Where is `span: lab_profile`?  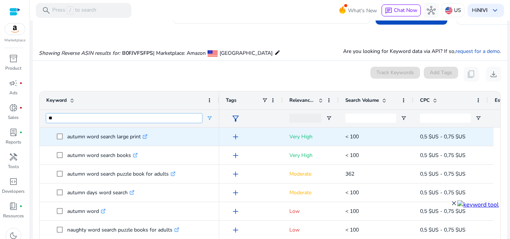 span: lab_profile is located at coordinates (13, 133).